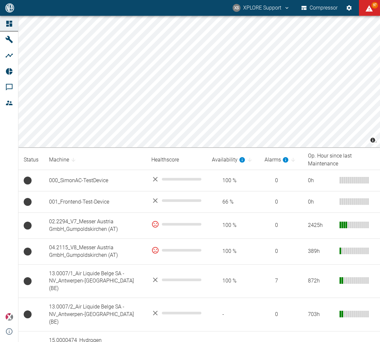  What do you see at coordinates (261, 8) in the screenshot?
I see `button: compressors@neaxplore.com` at bounding box center [261, 8].